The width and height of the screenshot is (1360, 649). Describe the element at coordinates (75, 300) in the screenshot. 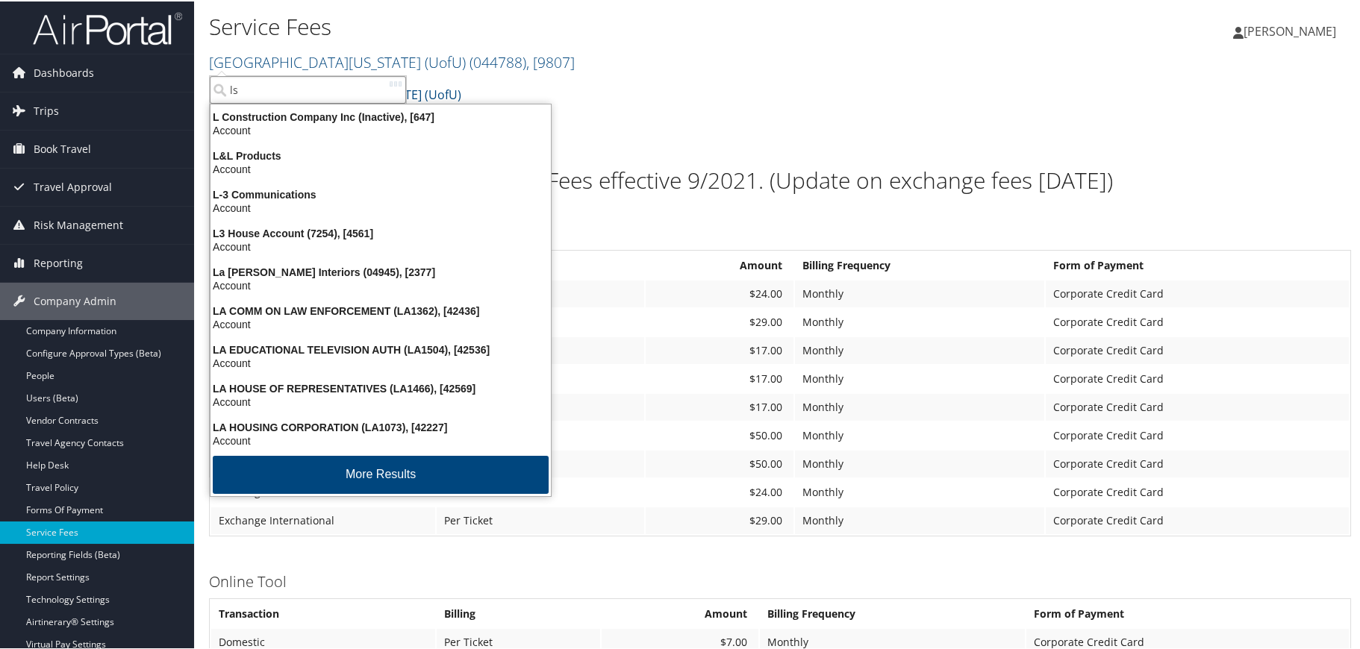

I see `span: Company Admin` at that location.